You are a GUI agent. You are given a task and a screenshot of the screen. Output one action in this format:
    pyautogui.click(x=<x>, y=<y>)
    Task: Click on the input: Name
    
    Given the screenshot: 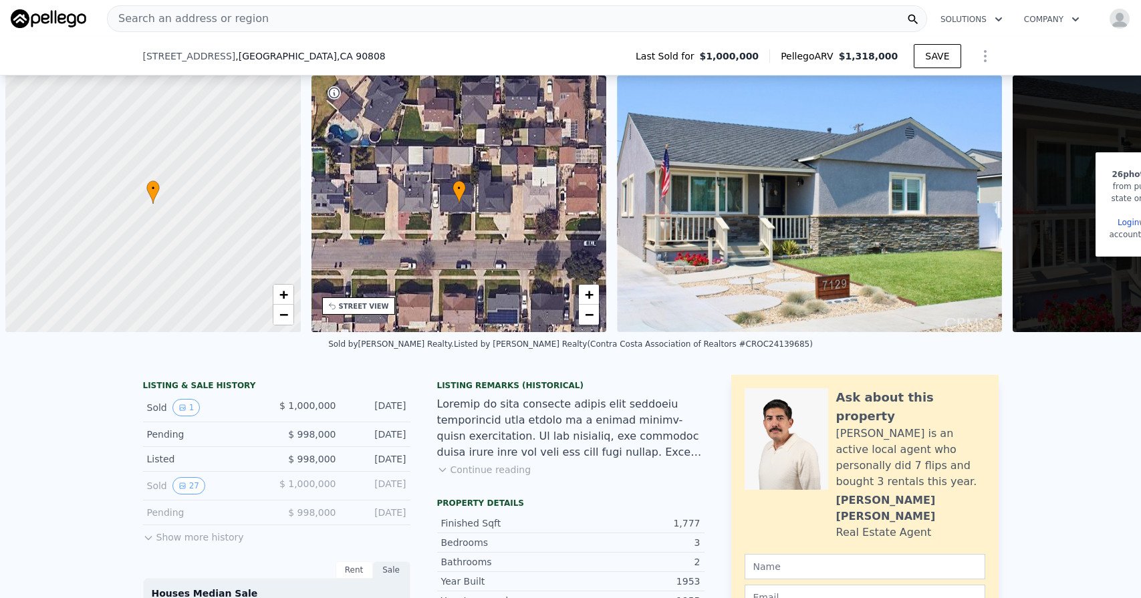 What is the action you would take?
    pyautogui.click(x=865, y=567)
    